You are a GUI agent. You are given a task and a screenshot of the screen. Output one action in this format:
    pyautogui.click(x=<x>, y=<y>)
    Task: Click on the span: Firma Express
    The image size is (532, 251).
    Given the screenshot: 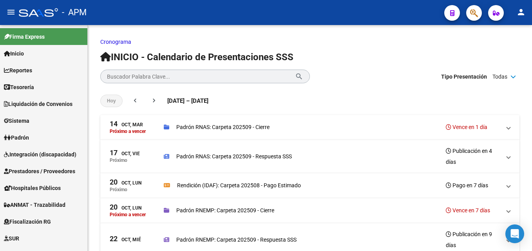 What is the action you would take?
    pyautogui.click(x=24, y=37)
    